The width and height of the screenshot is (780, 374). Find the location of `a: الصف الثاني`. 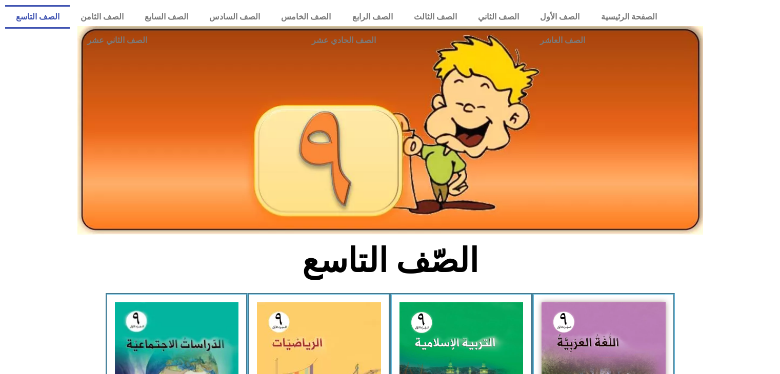

a: الصف الثاني is located at coordinates (498, 17).